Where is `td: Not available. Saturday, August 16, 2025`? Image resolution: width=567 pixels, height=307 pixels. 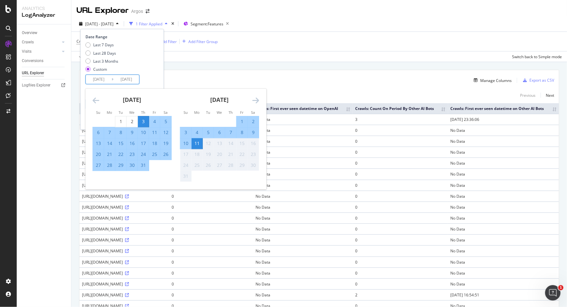
td: Not available. Saturday, August 16, 2025 is located at coordinates (253, 143).